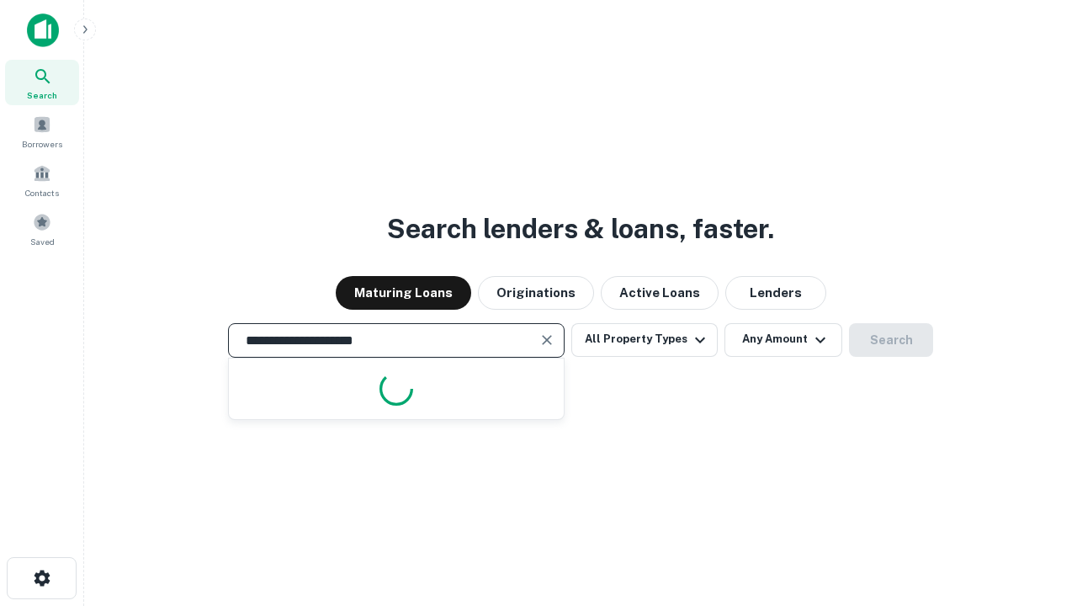 The width and height of the screenshot is (1077, 606). Describe the element at coordinates (42, 193) in the screenshot. I see `span: Contacts` at that location.